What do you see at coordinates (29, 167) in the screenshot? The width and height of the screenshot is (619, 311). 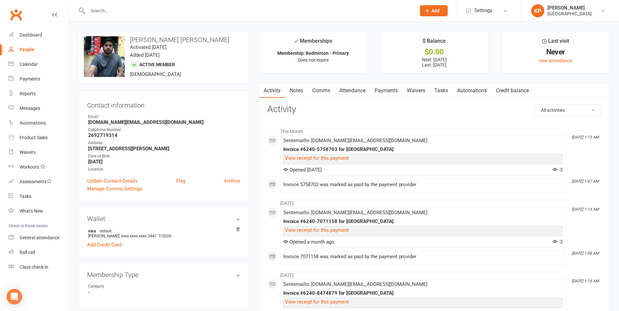 I see `div: Workouts` at bounding box center [29, 167].